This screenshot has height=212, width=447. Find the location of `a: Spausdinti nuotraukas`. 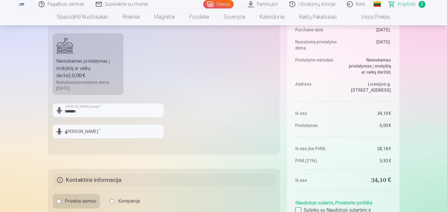

a: Spausdinti nuotraukas is located at coordinates (82, 17).